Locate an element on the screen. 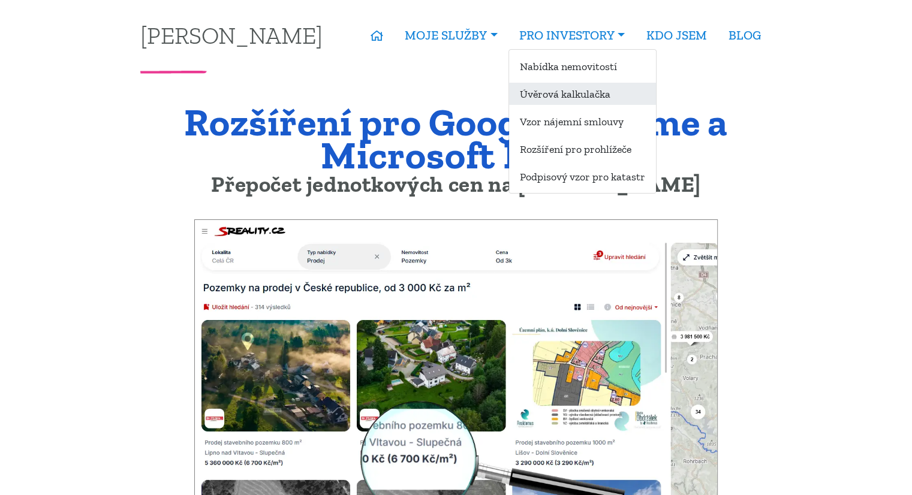  a: Nabídka nemovitostí is located at coordinates (582, 66).